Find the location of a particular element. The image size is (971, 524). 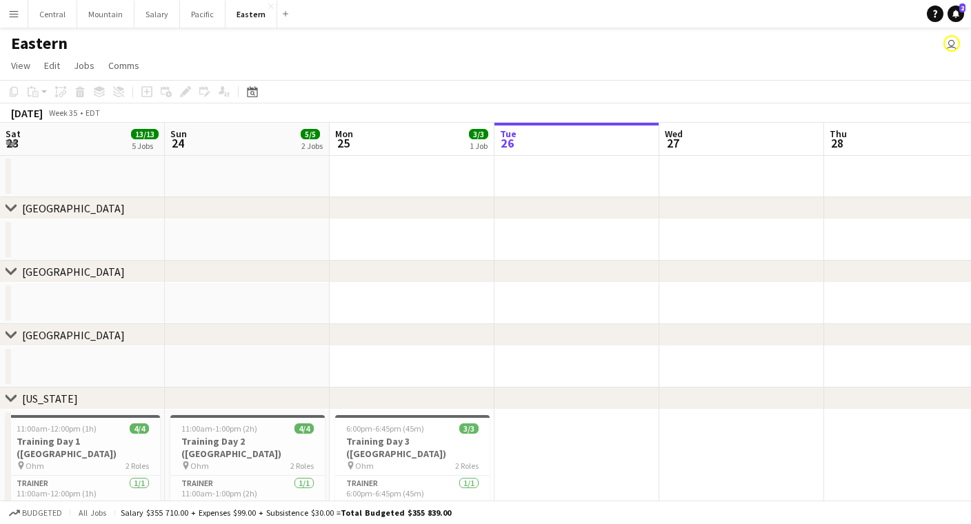

button: Eastern is located at coordinates (251, 14).